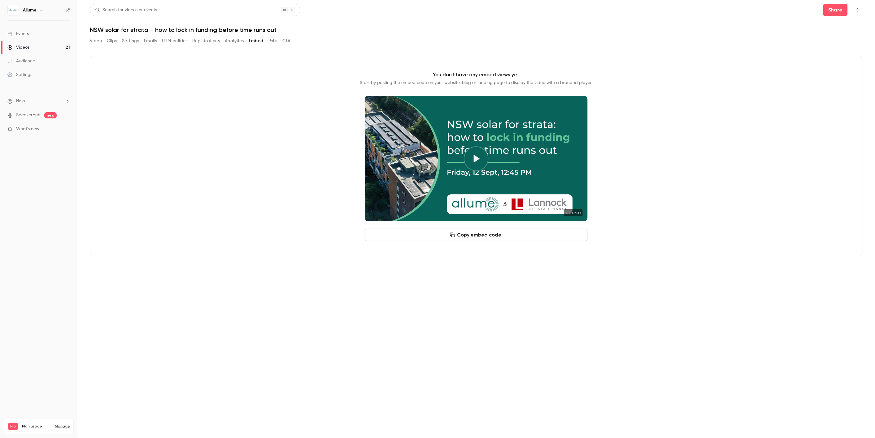 The height and width of the screenshot is (438, 875). I want to click on button: Video, so click(96, 41).